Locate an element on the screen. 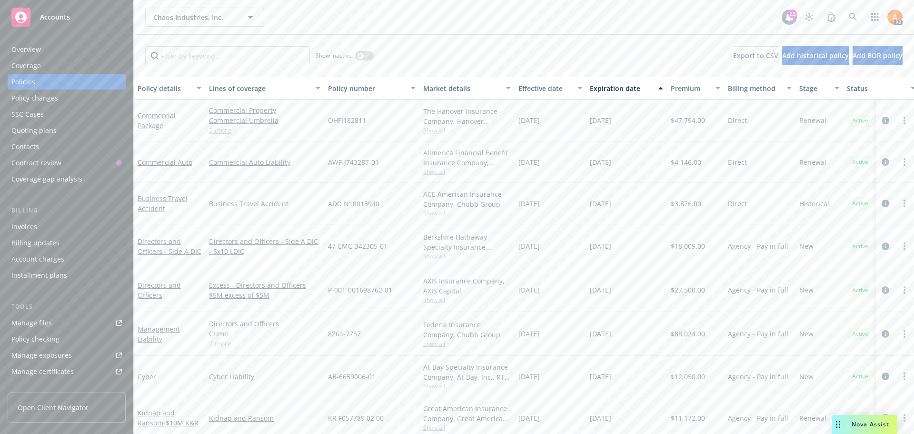 The height and width of the screenshot is (434, 914). span: 47-EMC-342305-01 is located at coordinates (358, 246).